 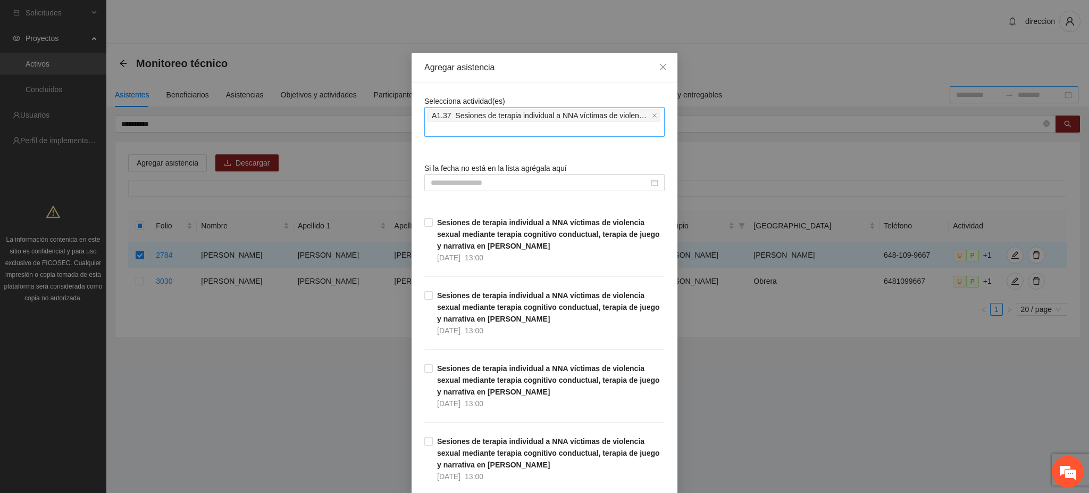 What do you see at coordinates (496, 168) in the screenshot?
I see `span: Si la fecha no está en la lista agrégala aquí` at bounding box center [496, 168].